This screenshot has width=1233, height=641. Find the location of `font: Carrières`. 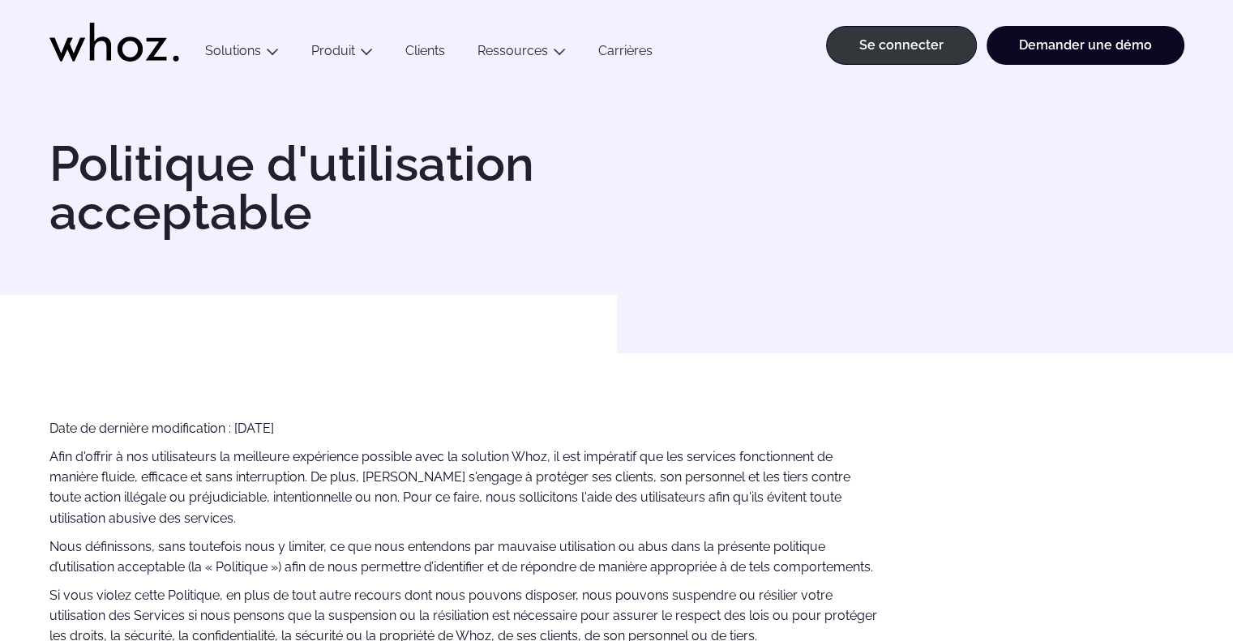

font: Carrières is located at coordinates (625, 50).